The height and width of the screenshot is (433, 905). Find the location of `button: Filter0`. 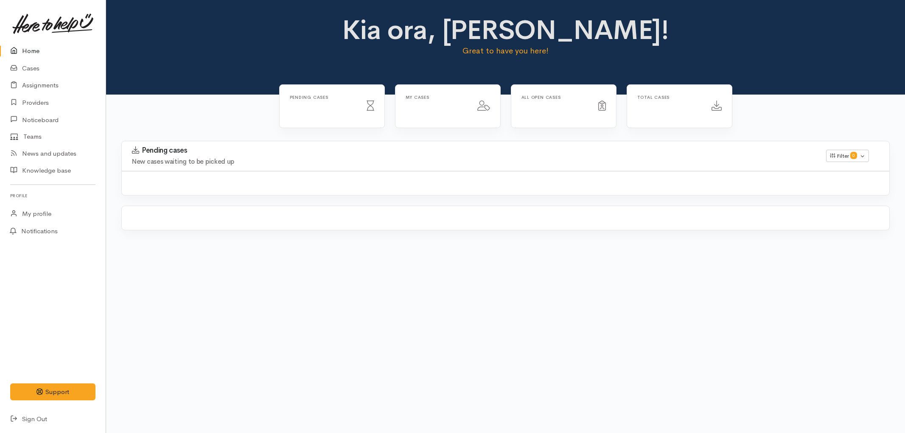

button: Filter0 is located at coordinates (847, 156).